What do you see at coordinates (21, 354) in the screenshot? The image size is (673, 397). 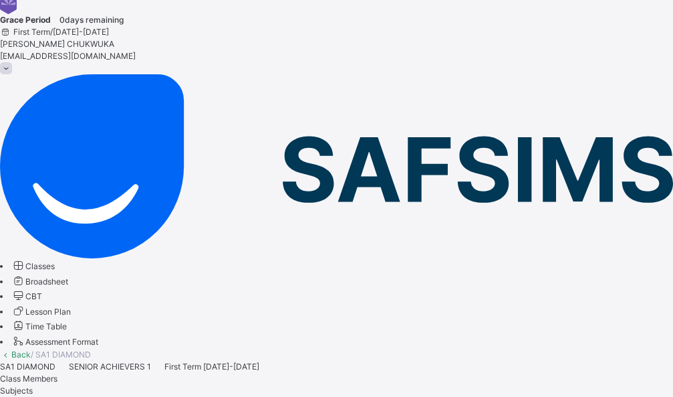 I see `a: Back` at bounding box center [21, 354].